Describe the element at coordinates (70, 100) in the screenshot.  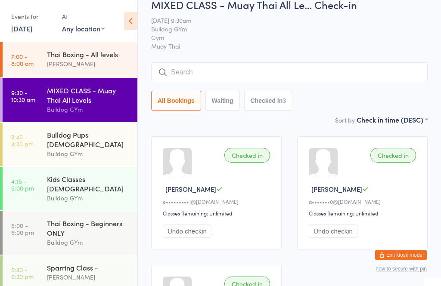
I see `a: 9:30 -10:30 amMIXED CLASS - Muay Thai All LevelsBulldog GYm` at that location.